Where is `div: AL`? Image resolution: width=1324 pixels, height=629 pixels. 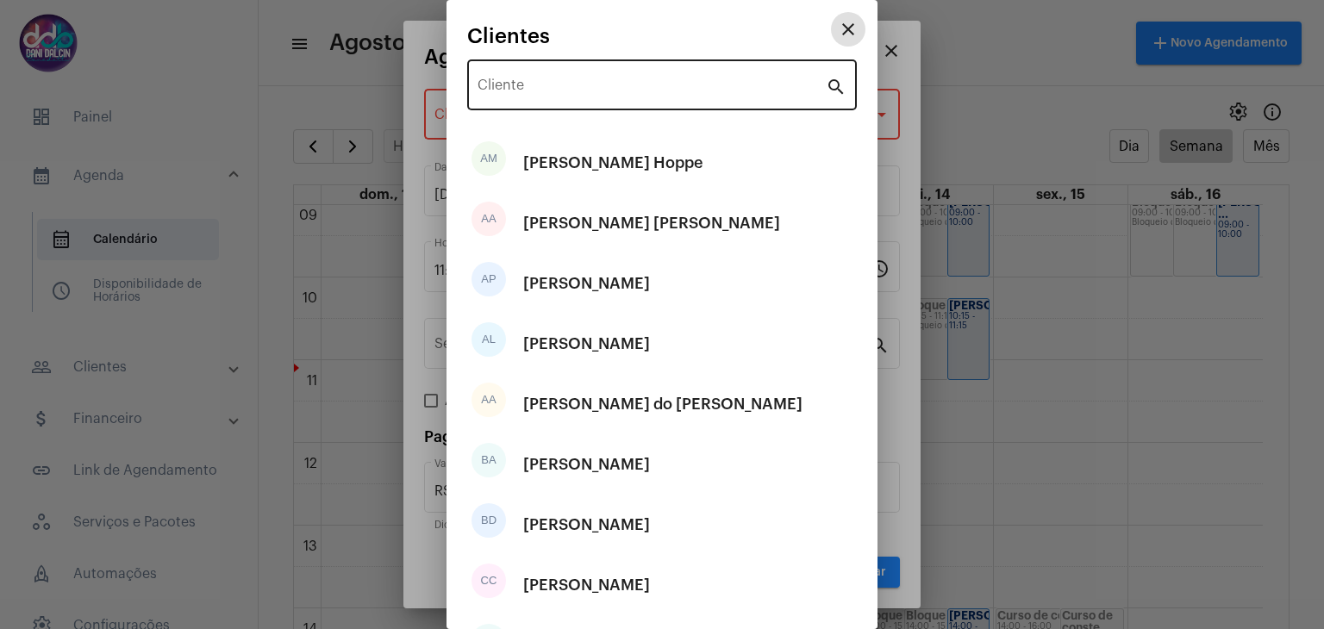
div: AL is located at coordinates (489, 340).